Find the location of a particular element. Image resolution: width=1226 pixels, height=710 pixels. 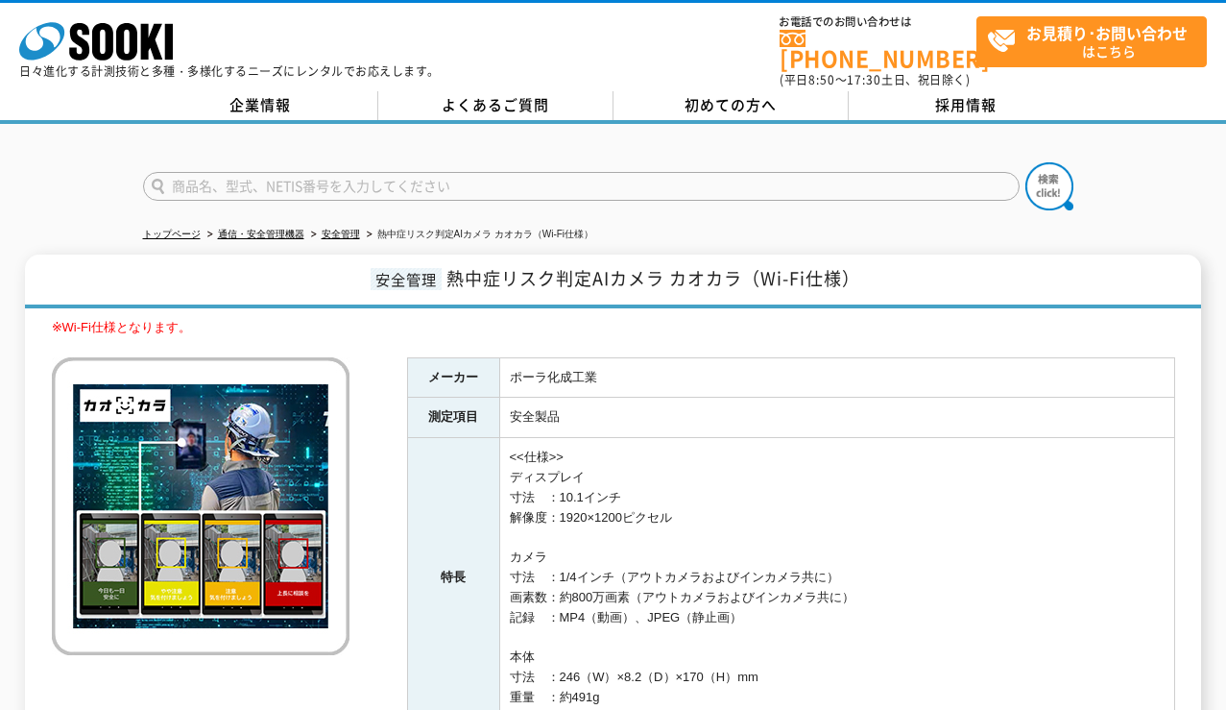

img: 熱中症リスク判定AIカメラ カオカラ（Wi-Fi仕様） is located at coordinates (201, 506).